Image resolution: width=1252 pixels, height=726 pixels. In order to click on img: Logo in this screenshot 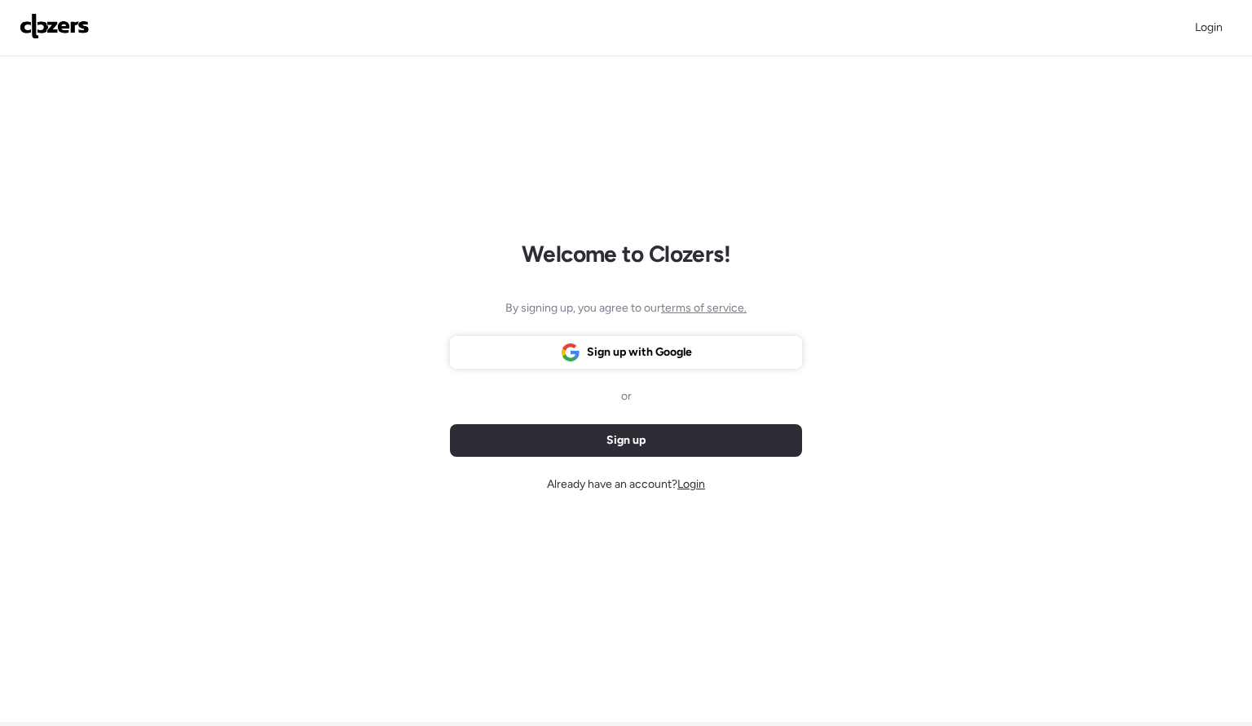, I will do `click(55, 26)`.